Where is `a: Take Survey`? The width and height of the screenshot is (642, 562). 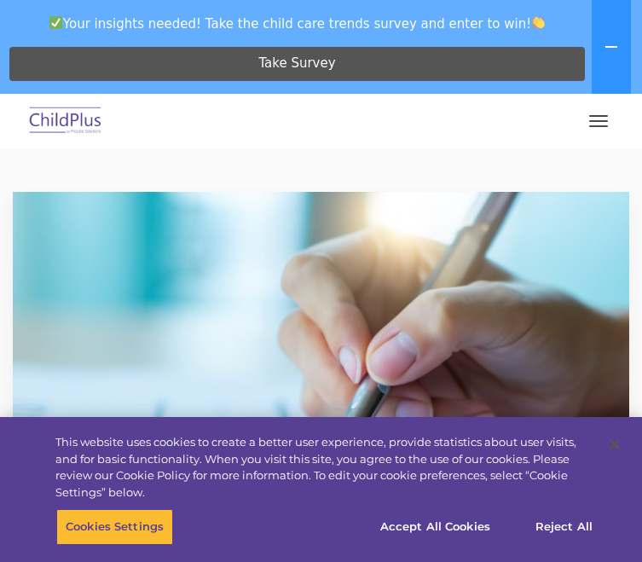
a: Take Survey is located at coordinates (297, 64).